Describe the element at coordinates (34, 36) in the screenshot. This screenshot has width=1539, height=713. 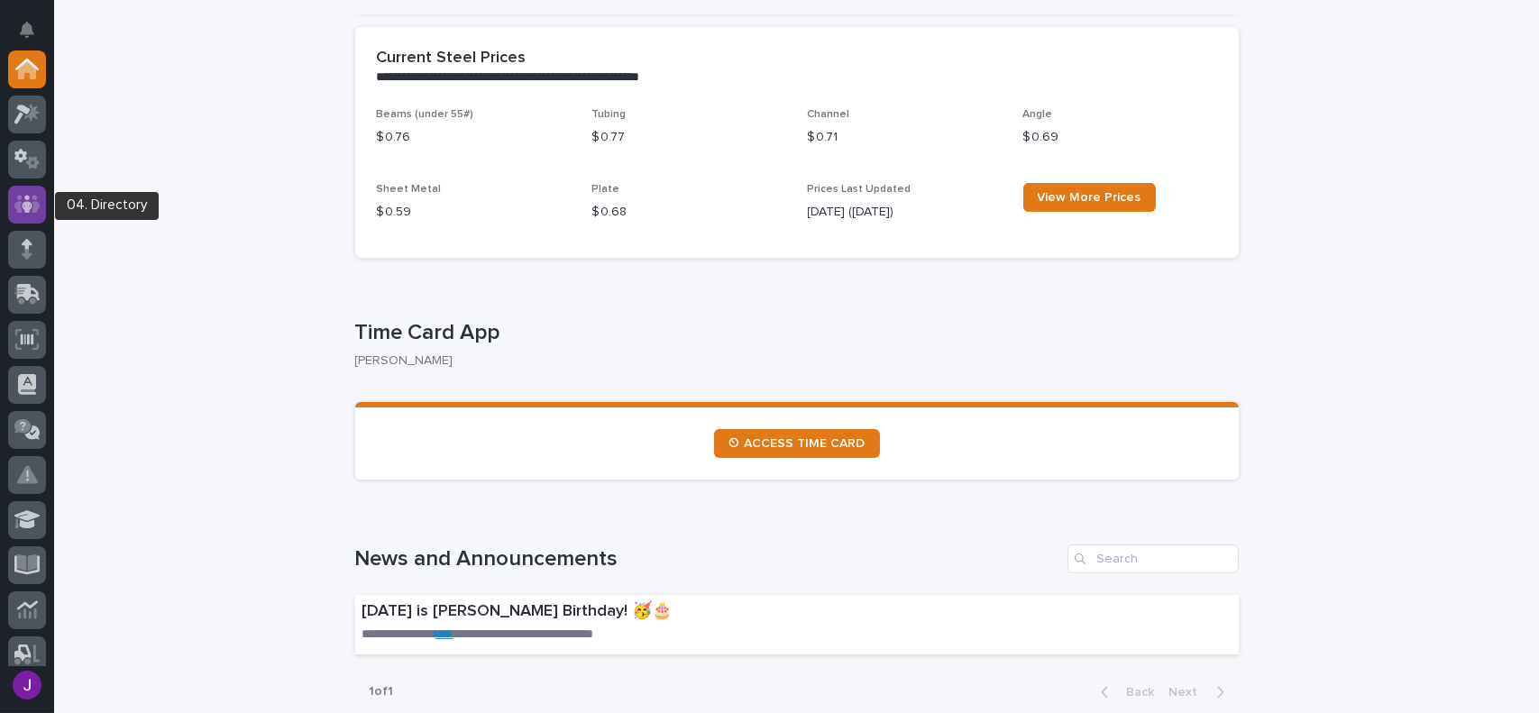
I see `div: Notifications` at that location.